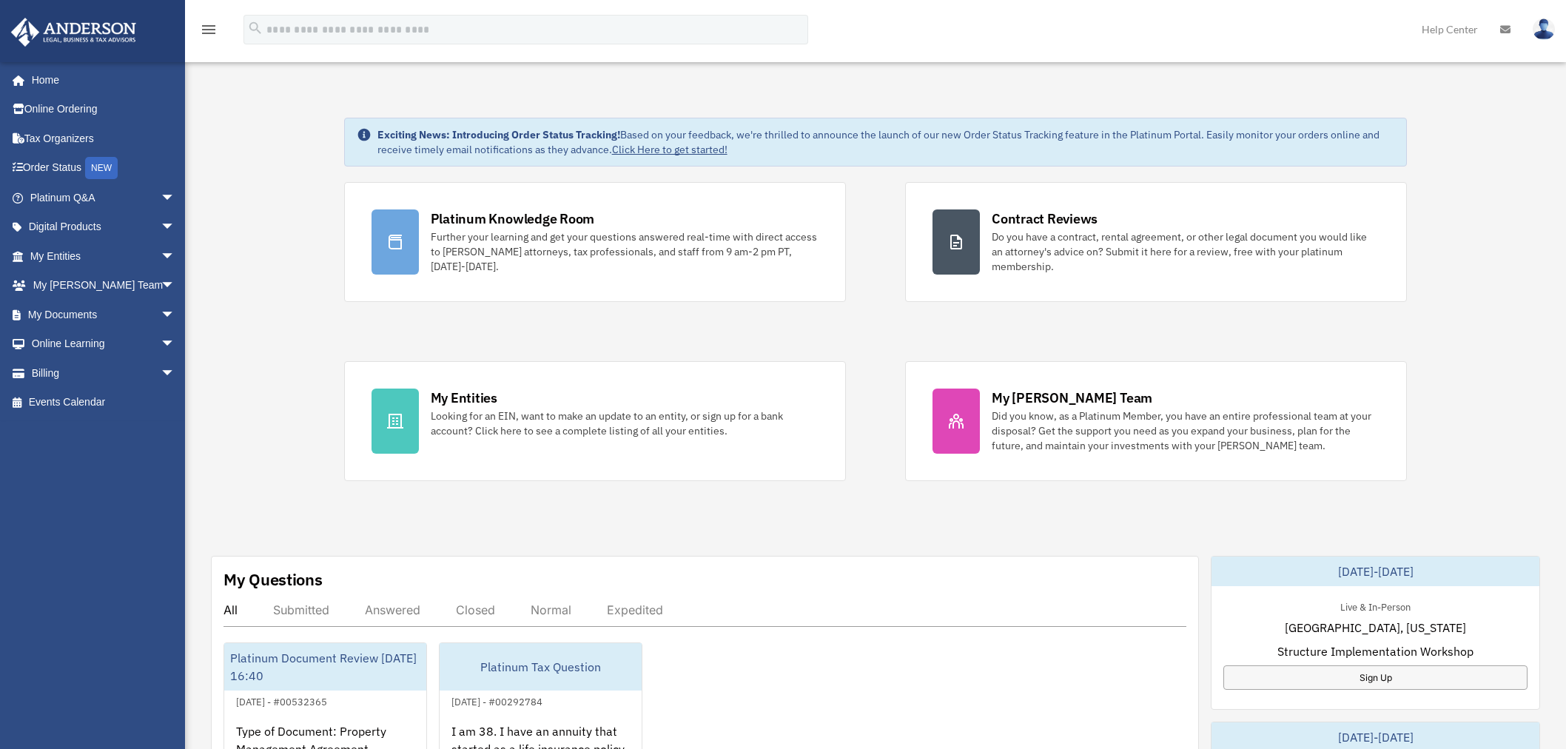  What do you see at coordinates (104, 227) in the screenshot?
I see `a: Digital Productsarrow_drop_down` at bounding box center [104, 227].